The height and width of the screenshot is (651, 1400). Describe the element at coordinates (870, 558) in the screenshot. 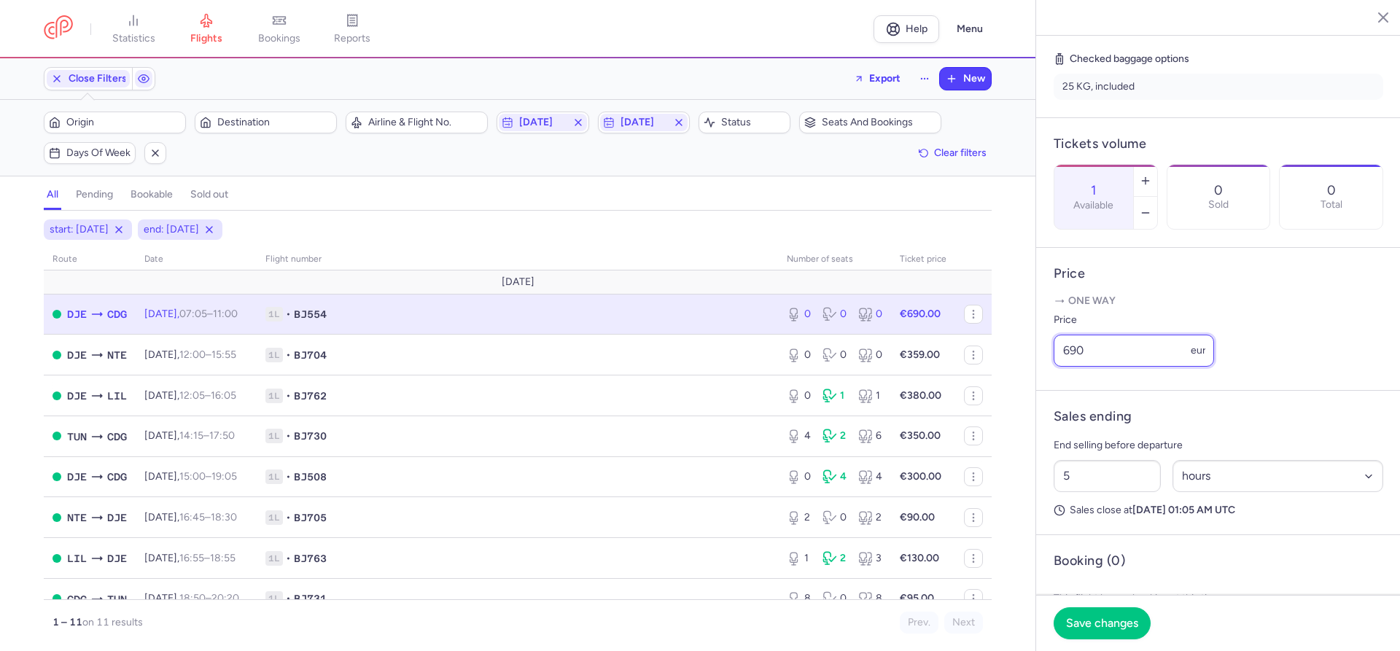

I see `div: 3` at that location.